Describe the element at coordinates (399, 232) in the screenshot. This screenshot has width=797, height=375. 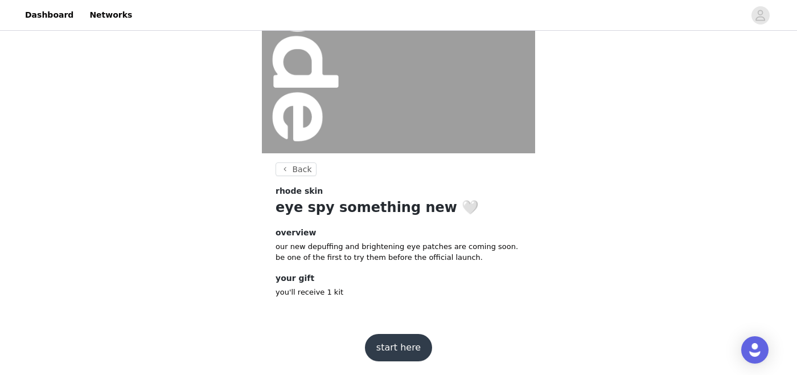
I see `h4: overview` at that location.